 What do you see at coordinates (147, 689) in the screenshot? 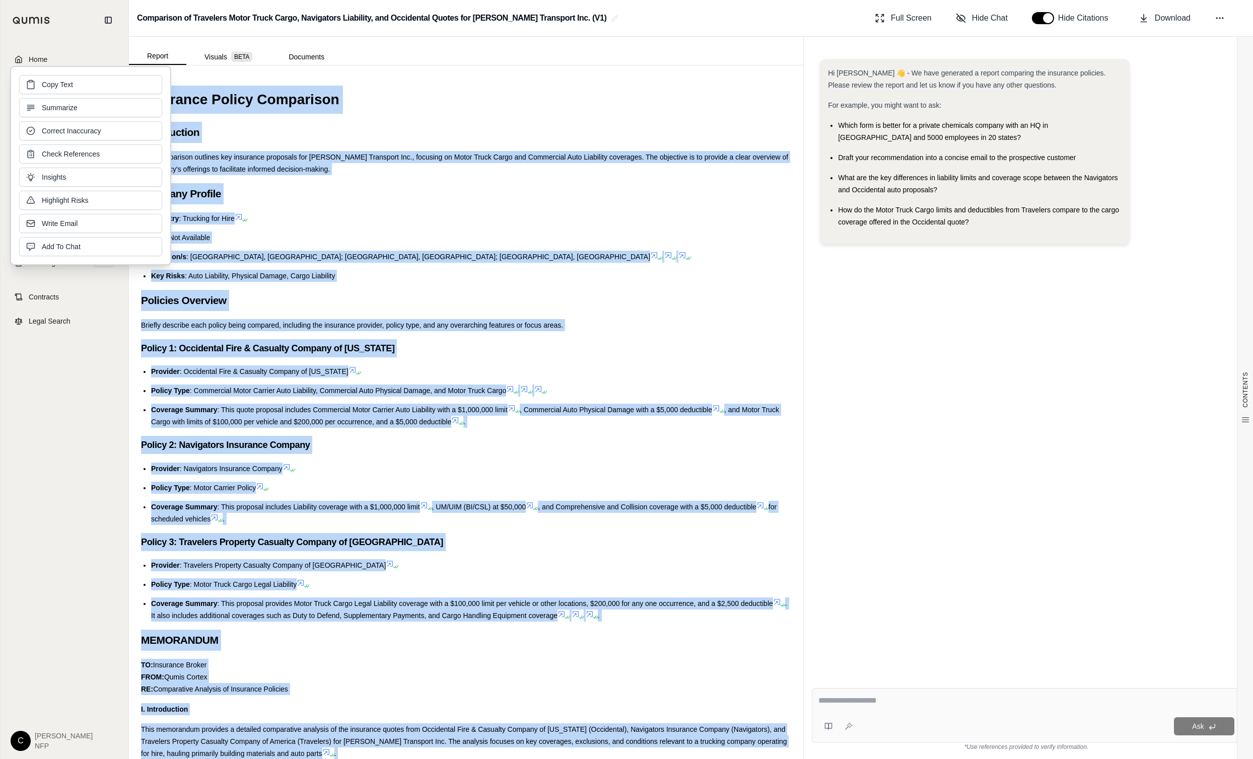
I see `strong: RE:` at bounding box center [147, 689].